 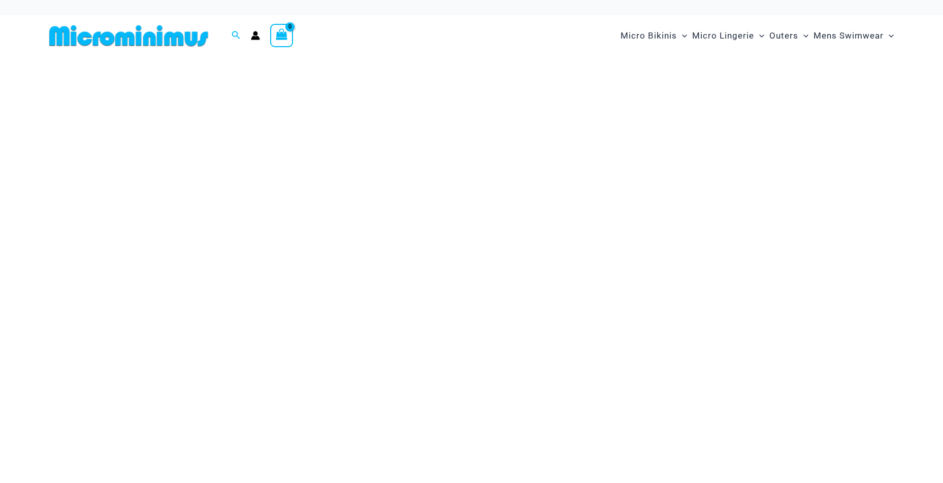 What do you see at coordinates (728, 36) in the screenshot?
I see `a: Micro LingerieMenu ToggleMenu Toggle` at bounding box center [728, 36].